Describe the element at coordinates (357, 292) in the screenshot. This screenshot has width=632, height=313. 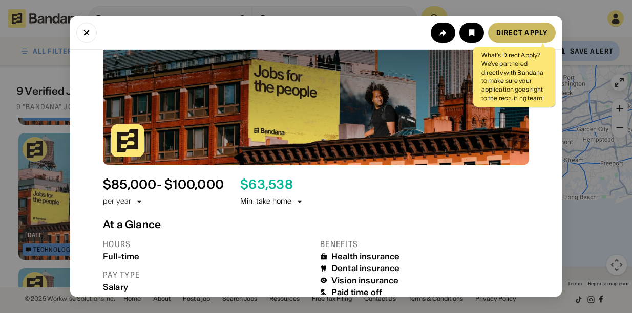
I see `div: Paid time off` at that location.